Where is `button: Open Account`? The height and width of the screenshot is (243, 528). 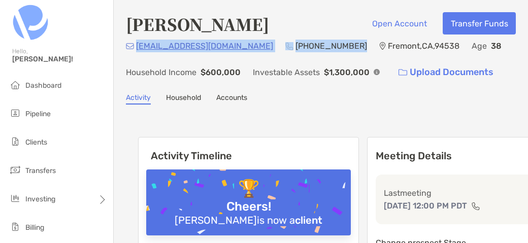 button: Open Account is located at coordinates (399, 23).